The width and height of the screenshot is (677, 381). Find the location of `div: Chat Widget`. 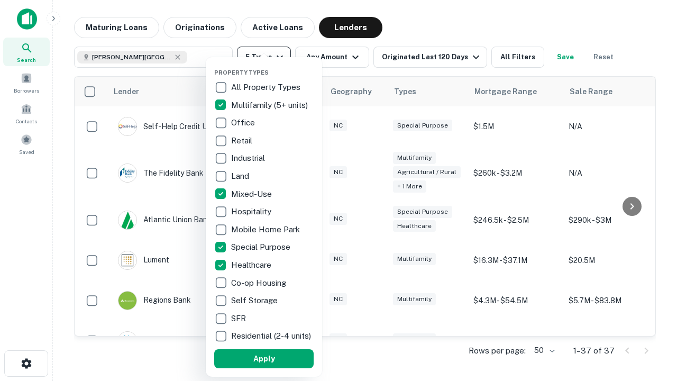

div: Chat Widget is located at coordinates (651, 322).